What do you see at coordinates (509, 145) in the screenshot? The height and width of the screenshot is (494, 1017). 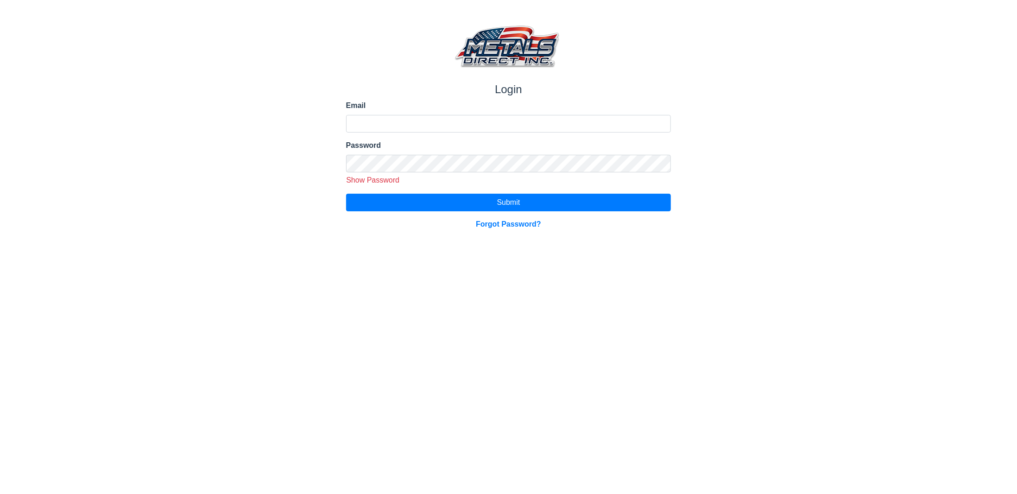 I see `label: Password` at bounding box center [509, 145].